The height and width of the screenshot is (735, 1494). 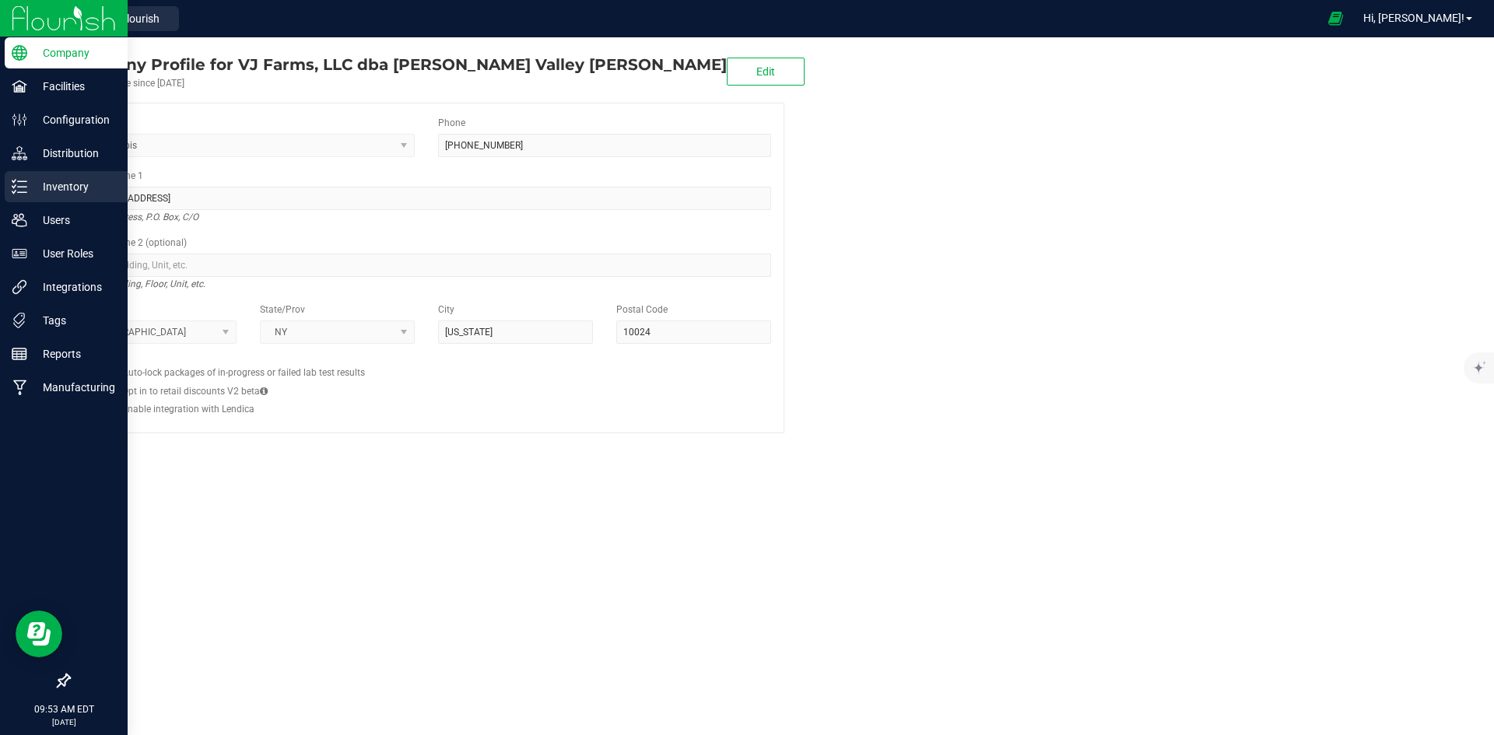 What do you see at coordinates (74, 387) in the screenshot?
I see `p: Manufacturing` at bounding box center [74, 387].